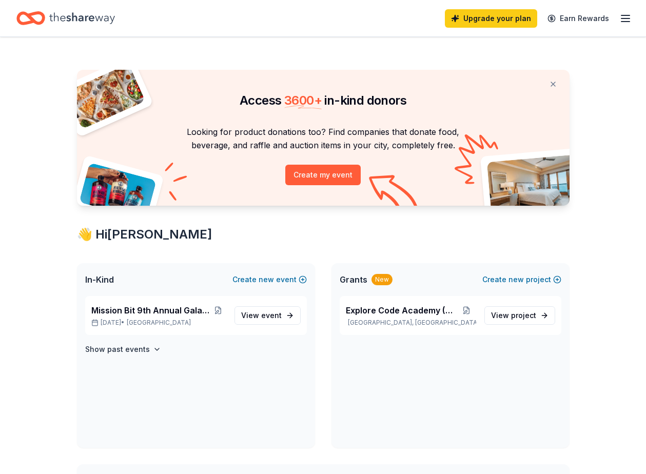 This screenshot has height=474, width=646. Describe the element at coordinates (100, 280) in the screenshot. I see `span: In-Kind` at that location.